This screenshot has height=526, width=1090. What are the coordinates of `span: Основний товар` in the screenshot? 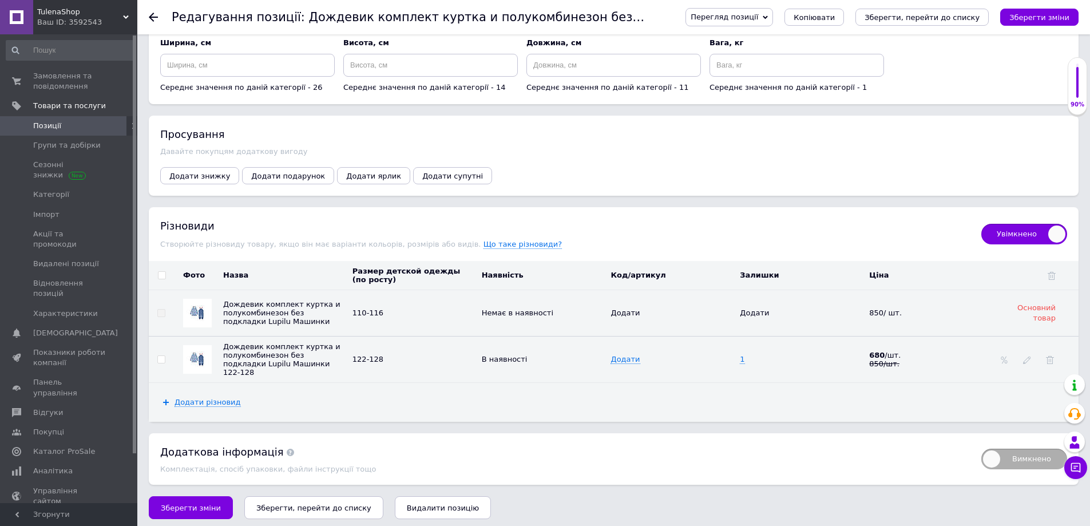 It's located at (1037, 313).